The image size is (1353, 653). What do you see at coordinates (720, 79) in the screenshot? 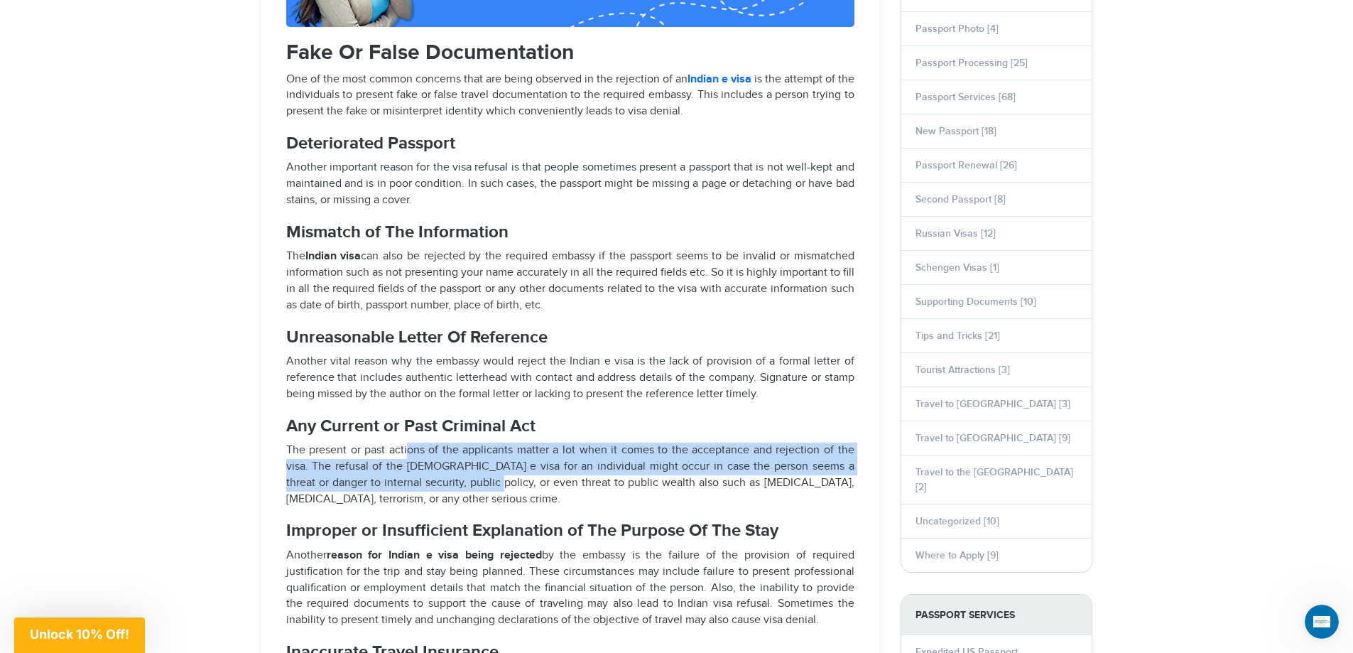
I see `strong: Indian e visa` at bounding box center [720, 79].